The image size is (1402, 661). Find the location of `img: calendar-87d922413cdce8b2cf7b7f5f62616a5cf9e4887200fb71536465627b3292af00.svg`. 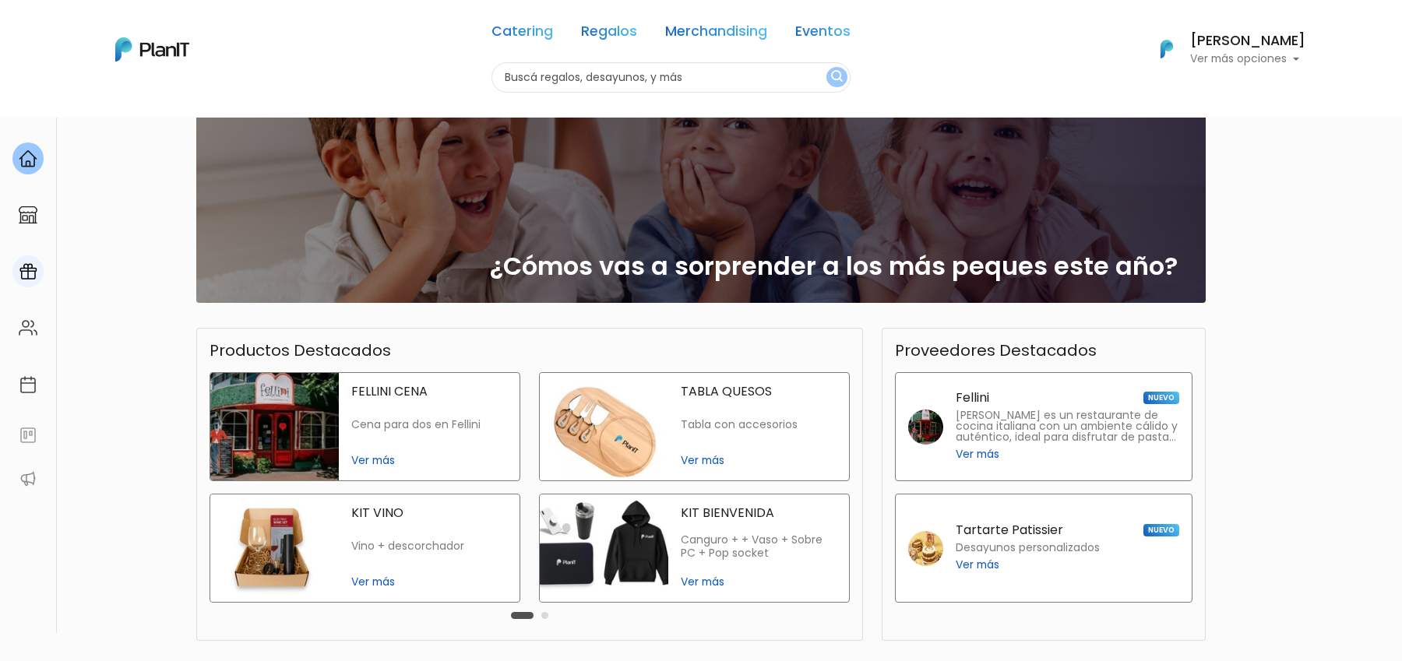

img: calendar-87d922413cdce8b2cf7b7f5f62616a5cf9e4887200fb71536465627b3292af00.svg is located at coordinates (28, 385).